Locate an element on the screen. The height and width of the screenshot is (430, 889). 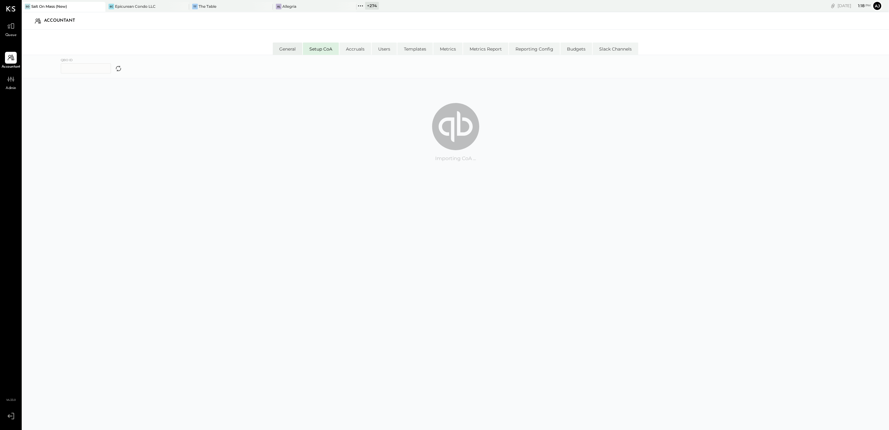
div: SO is located at coordinates (28, 7).